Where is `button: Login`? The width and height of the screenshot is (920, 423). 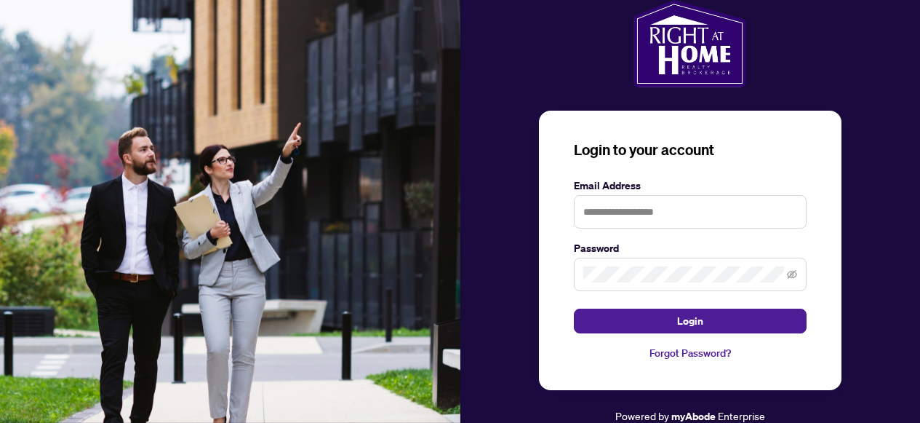 button: Login is located at coordinates (690, 321).